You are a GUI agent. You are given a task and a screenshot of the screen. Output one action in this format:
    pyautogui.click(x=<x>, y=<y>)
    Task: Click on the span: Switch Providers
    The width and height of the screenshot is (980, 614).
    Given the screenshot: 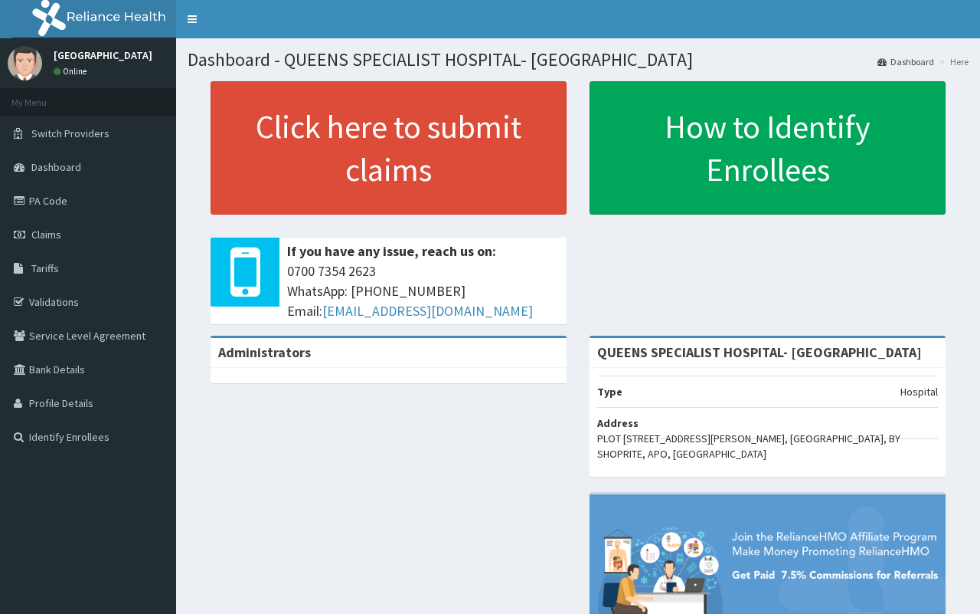 What is the action you would take?
    pyautogui.click(x=70, y=133)
    